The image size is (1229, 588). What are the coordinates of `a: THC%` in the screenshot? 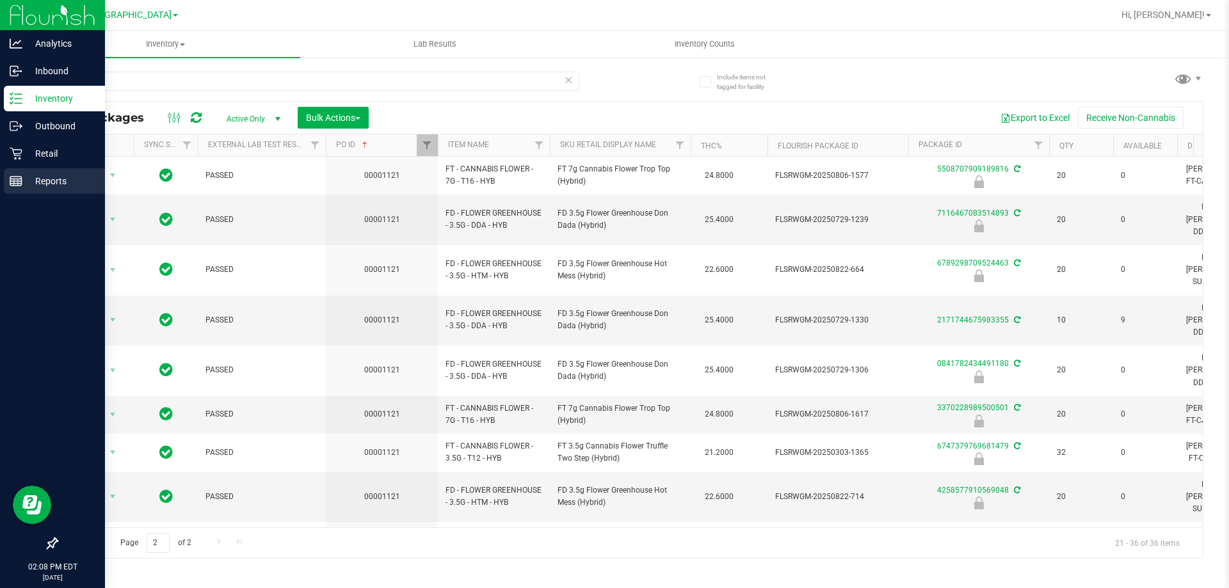 It's located at (711, 146).